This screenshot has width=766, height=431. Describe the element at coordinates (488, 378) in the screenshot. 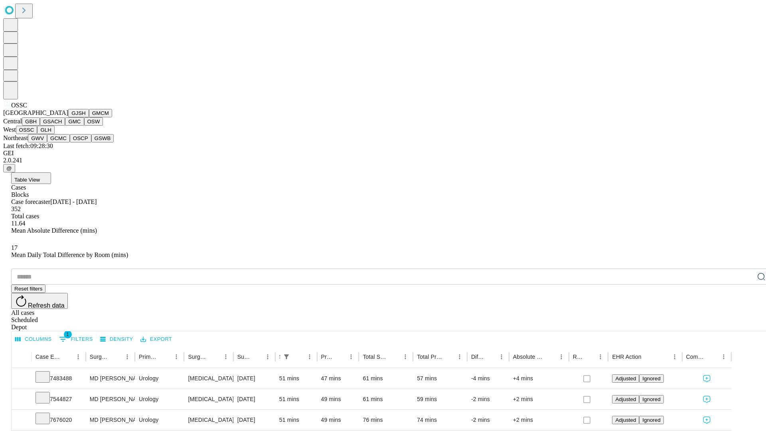

I see `div: -4 mins` at that location.